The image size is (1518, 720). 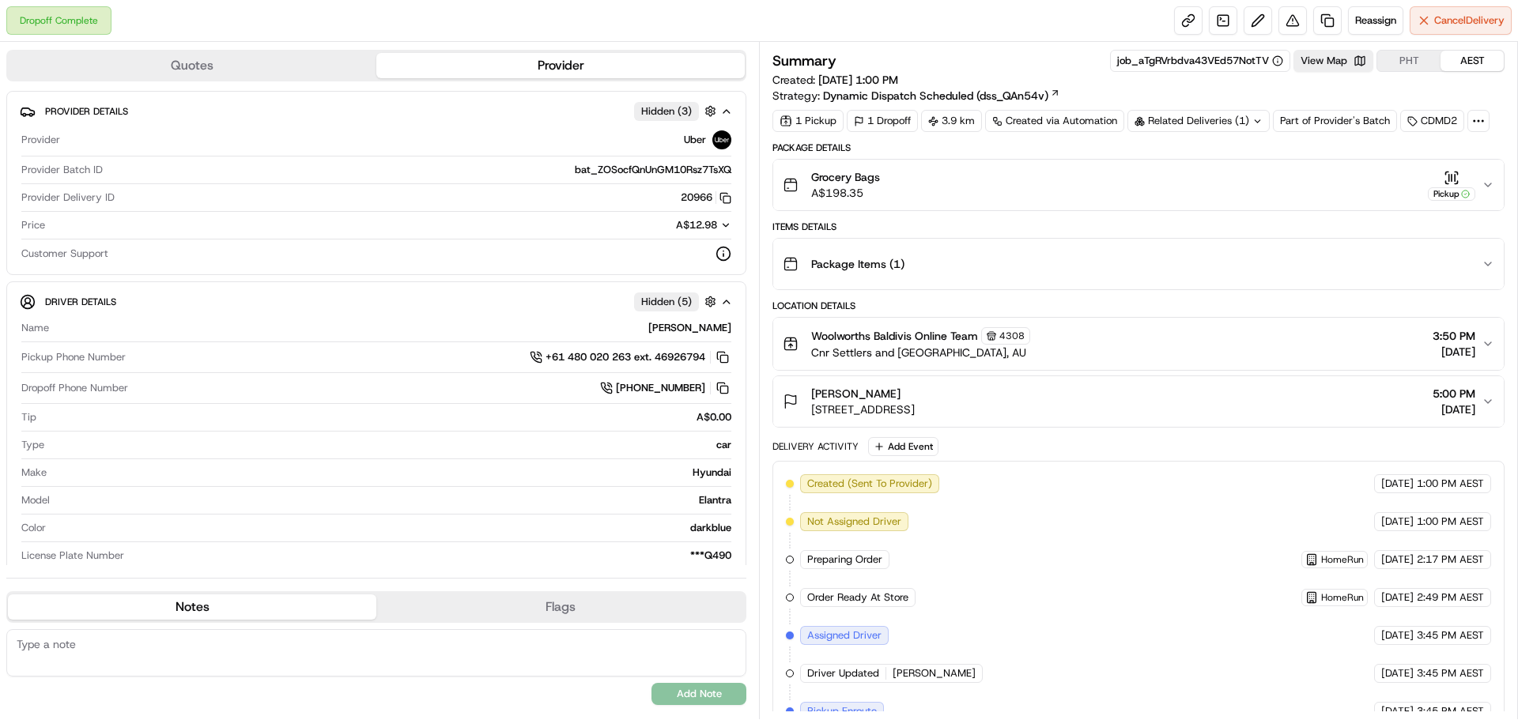 I want to click on div: We're available if you need us!, so click(x=126, y=173).